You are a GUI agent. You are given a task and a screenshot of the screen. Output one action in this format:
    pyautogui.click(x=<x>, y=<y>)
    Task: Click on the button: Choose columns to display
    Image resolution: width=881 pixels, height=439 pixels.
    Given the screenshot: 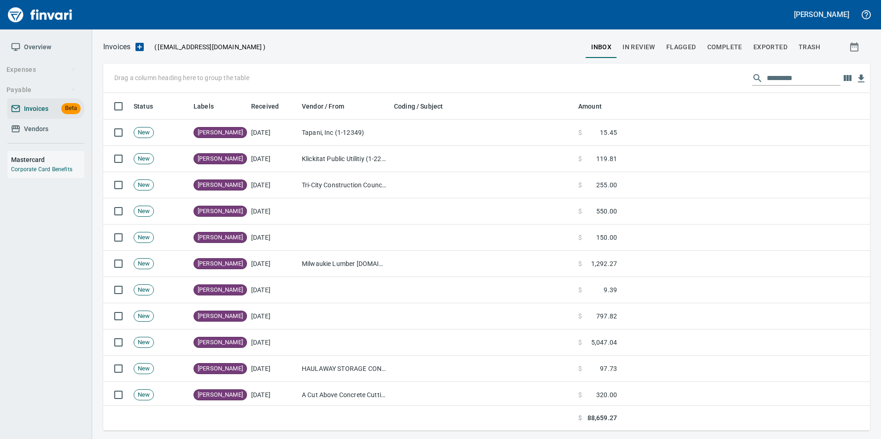 What is the action you would take?
    pyautogui.click(x=847, y=78)
    